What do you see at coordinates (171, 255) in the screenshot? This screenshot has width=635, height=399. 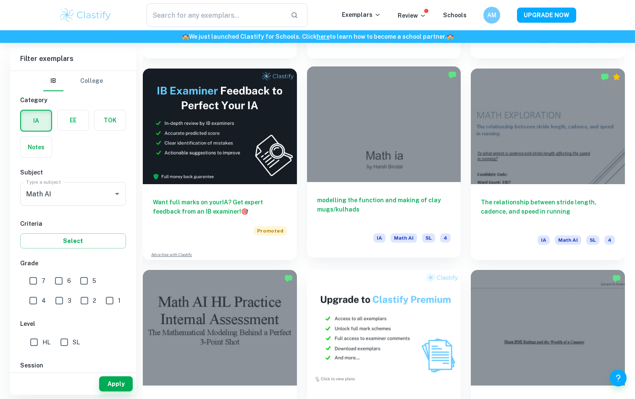 I see `a: Advertise with Clastify` at bounding box center [171, 255].